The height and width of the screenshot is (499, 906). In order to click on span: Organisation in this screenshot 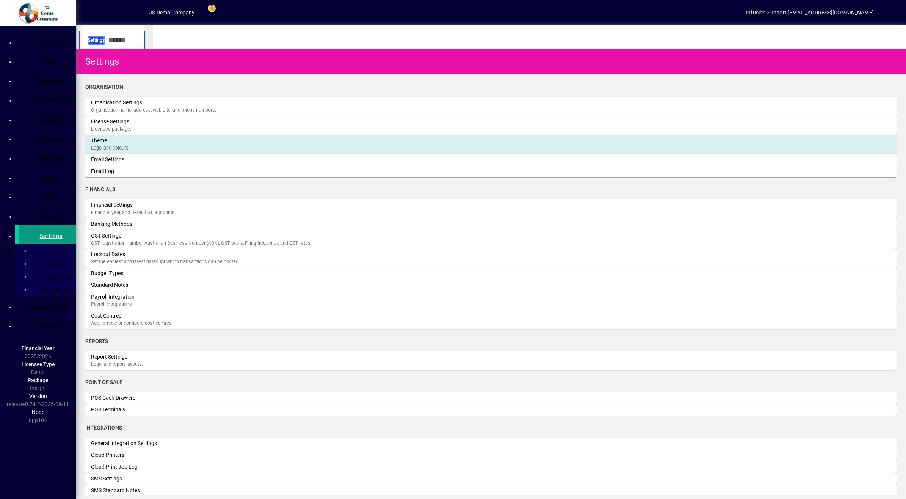, I will do `click(104, 87)`.